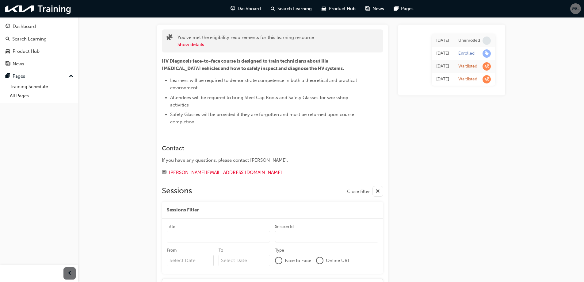 The height and width of the screenshot is (282, 584). Describe the element at coordinates (29, 39) in the screenshot. I see `div: Search Learning` at that location.